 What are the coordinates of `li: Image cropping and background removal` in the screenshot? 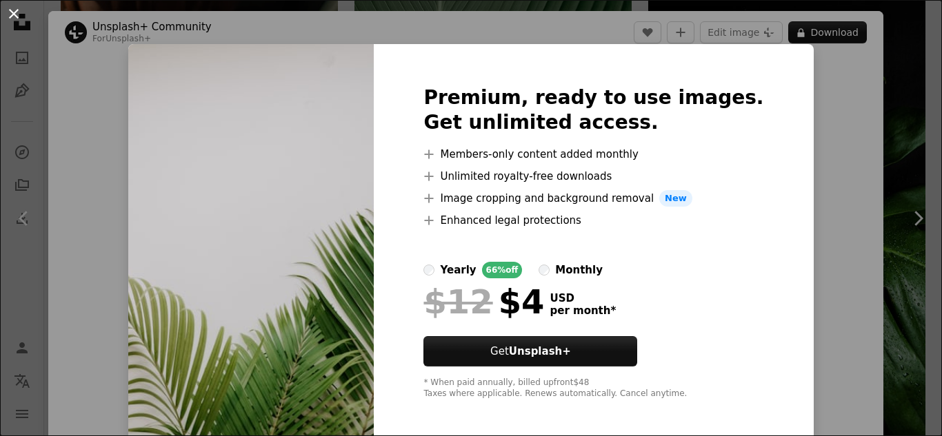 It's located at (593, 199).